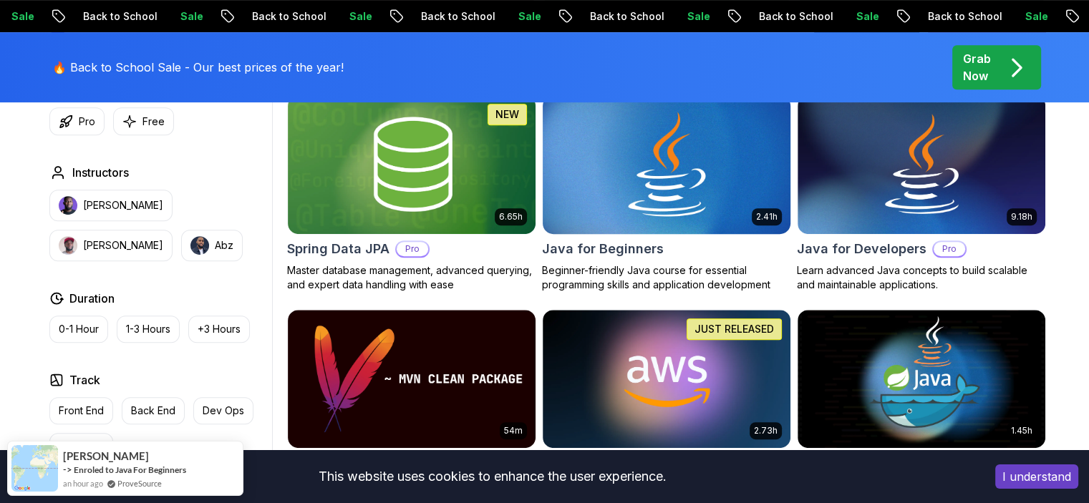 The image size is (1089, 503). What do you see at coordinates (219, 329) in the screenshot?
I see `button: +3 Hours` at bounding box center [219, 329].